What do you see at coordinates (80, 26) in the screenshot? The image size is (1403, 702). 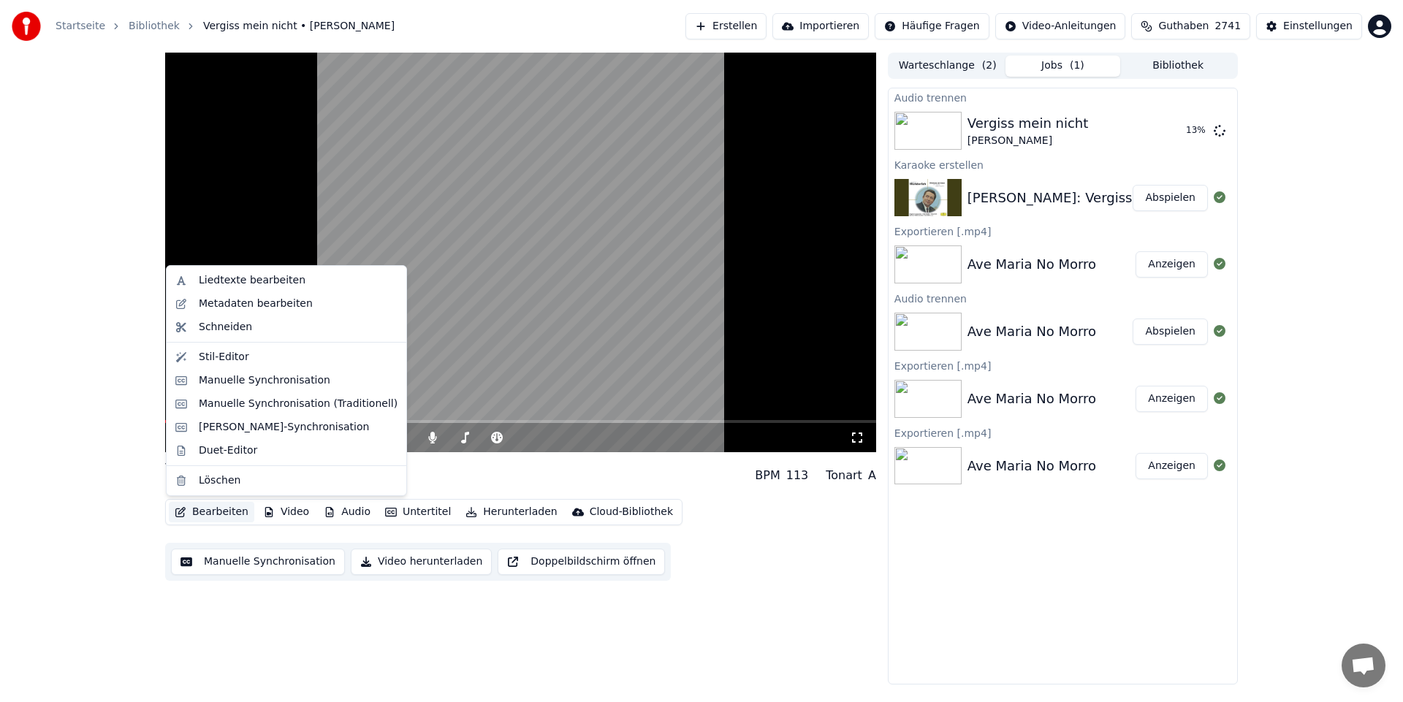 I see `a: Startseite` at bounding box center [80, 26].